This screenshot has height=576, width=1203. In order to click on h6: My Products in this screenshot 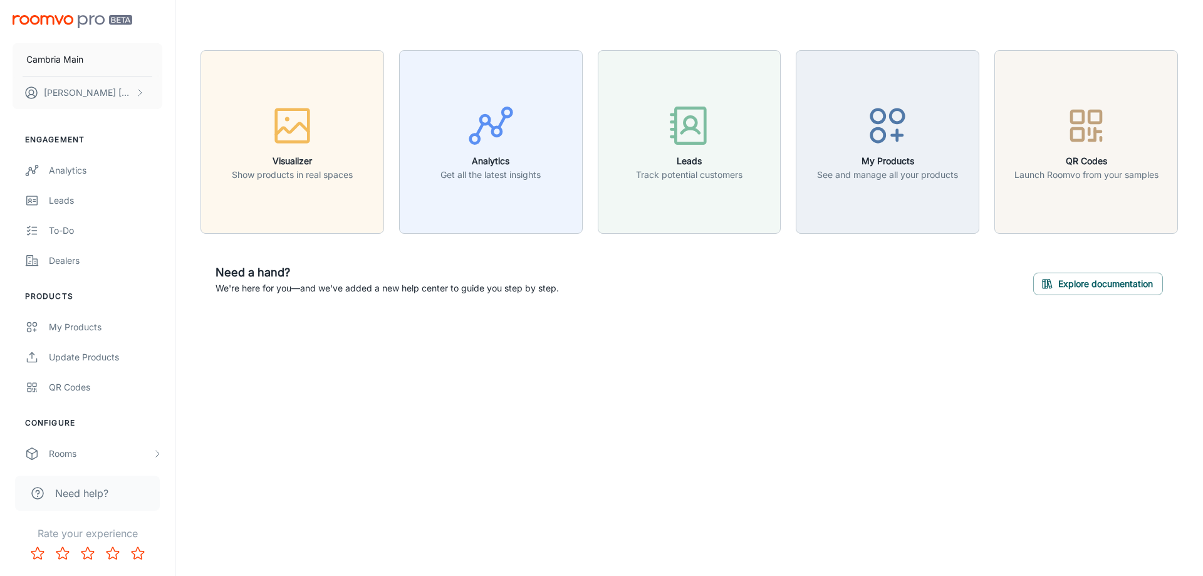, I will do `click(887, 161)`.